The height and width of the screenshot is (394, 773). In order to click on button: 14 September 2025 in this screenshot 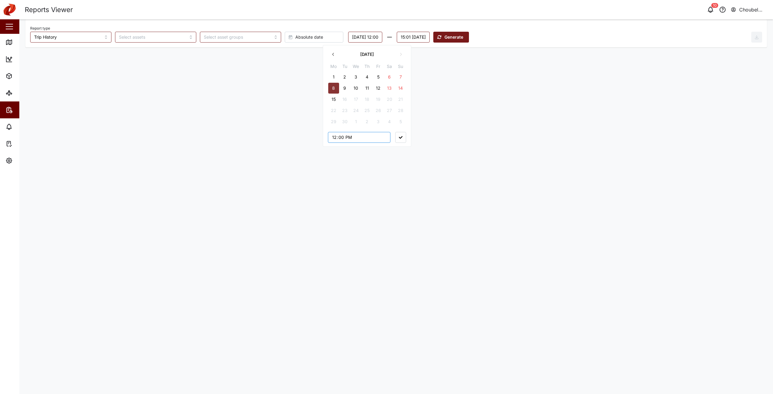, I will do `click(401, 88)`.